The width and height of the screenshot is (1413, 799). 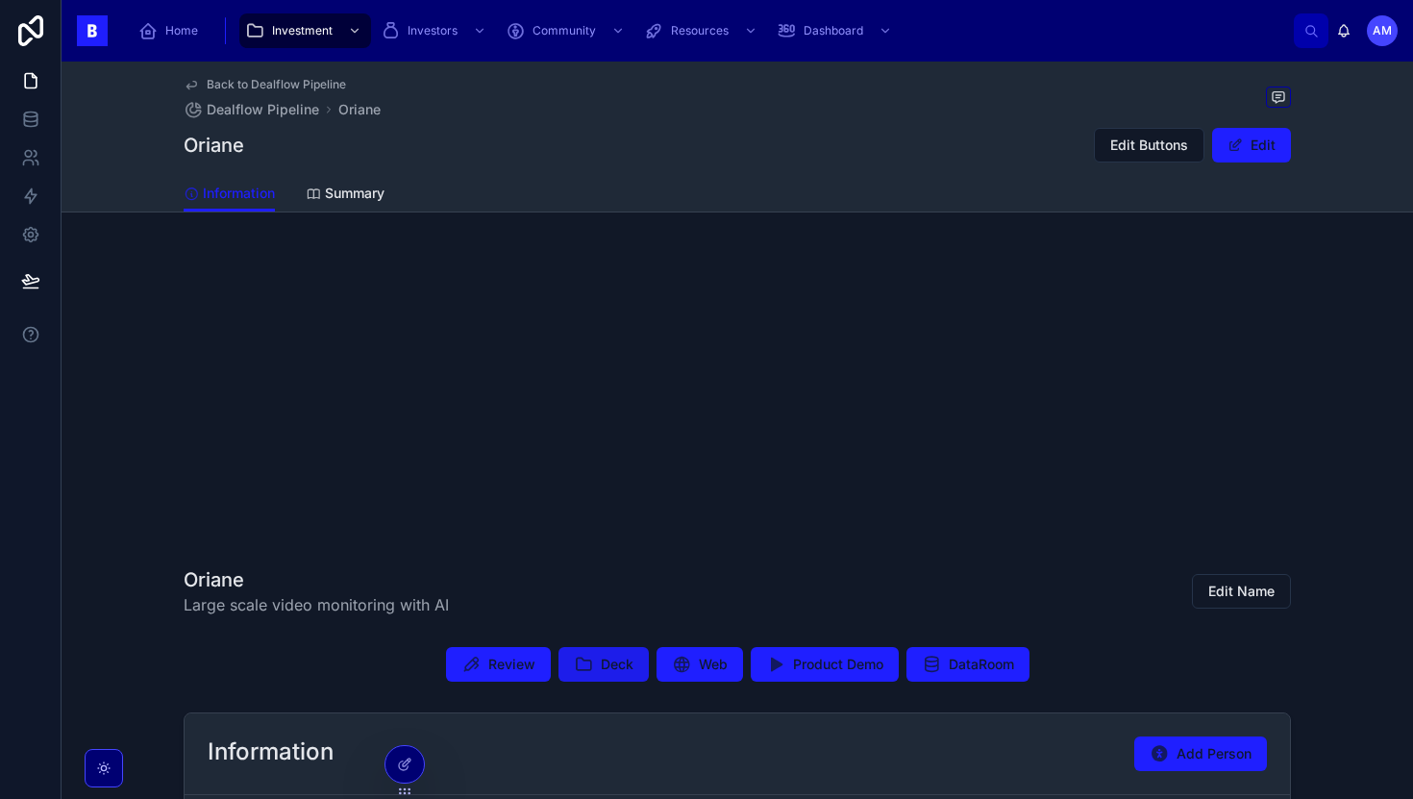 What do you see at coordinates (982, 664) in the screenshot?
I see `span: DataRoom` at bounding box center [982, 664].